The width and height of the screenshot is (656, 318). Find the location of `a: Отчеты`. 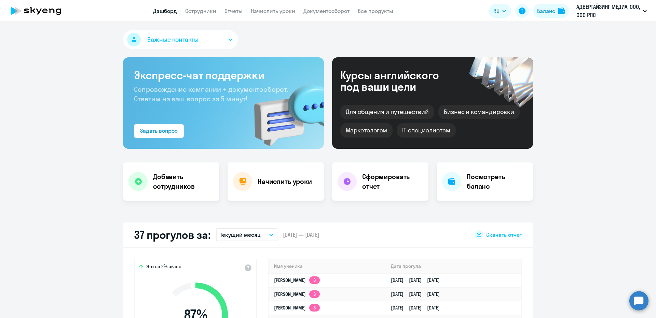

a: Отчеты is located at coordinates (233, 11).